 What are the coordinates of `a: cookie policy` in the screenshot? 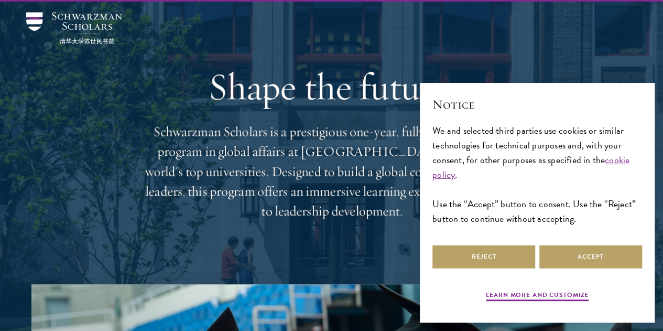 It's located at (531, 167).